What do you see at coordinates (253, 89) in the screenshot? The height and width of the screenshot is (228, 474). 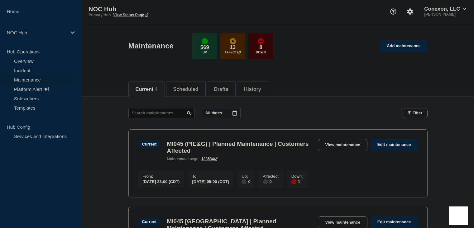 I see `button: History` at bounding box center [253, 89].